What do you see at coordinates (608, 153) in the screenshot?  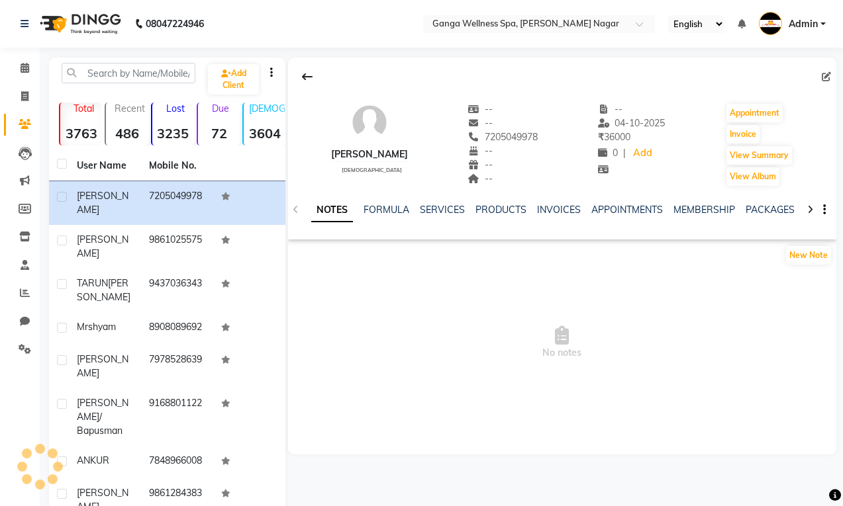 I see `span: 0` at bounding box center [608, 153].